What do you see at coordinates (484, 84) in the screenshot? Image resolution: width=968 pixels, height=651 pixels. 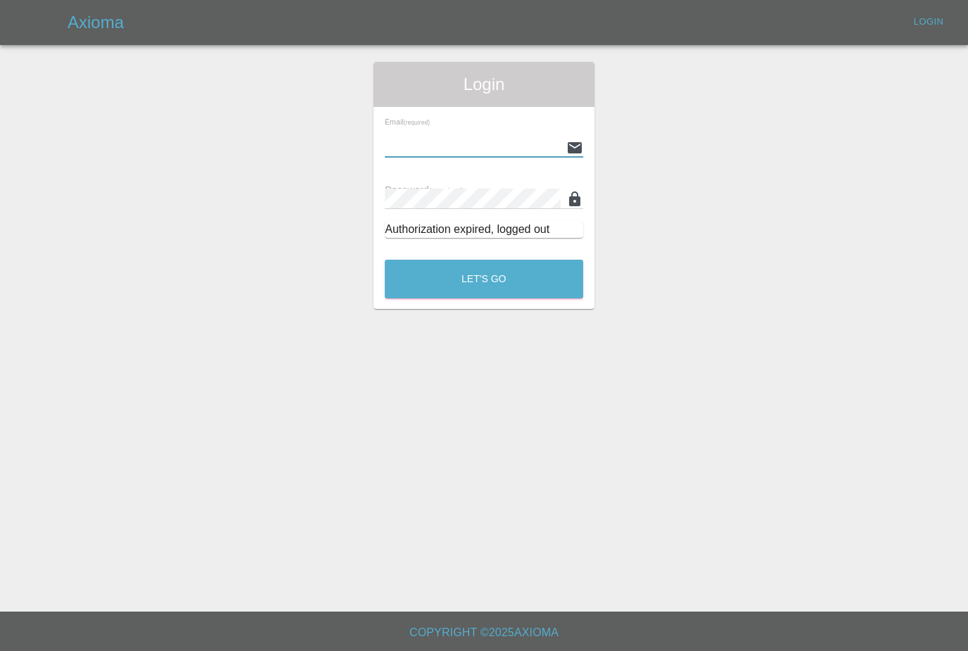 I see `span: Login` at bounding box center [484, 84].